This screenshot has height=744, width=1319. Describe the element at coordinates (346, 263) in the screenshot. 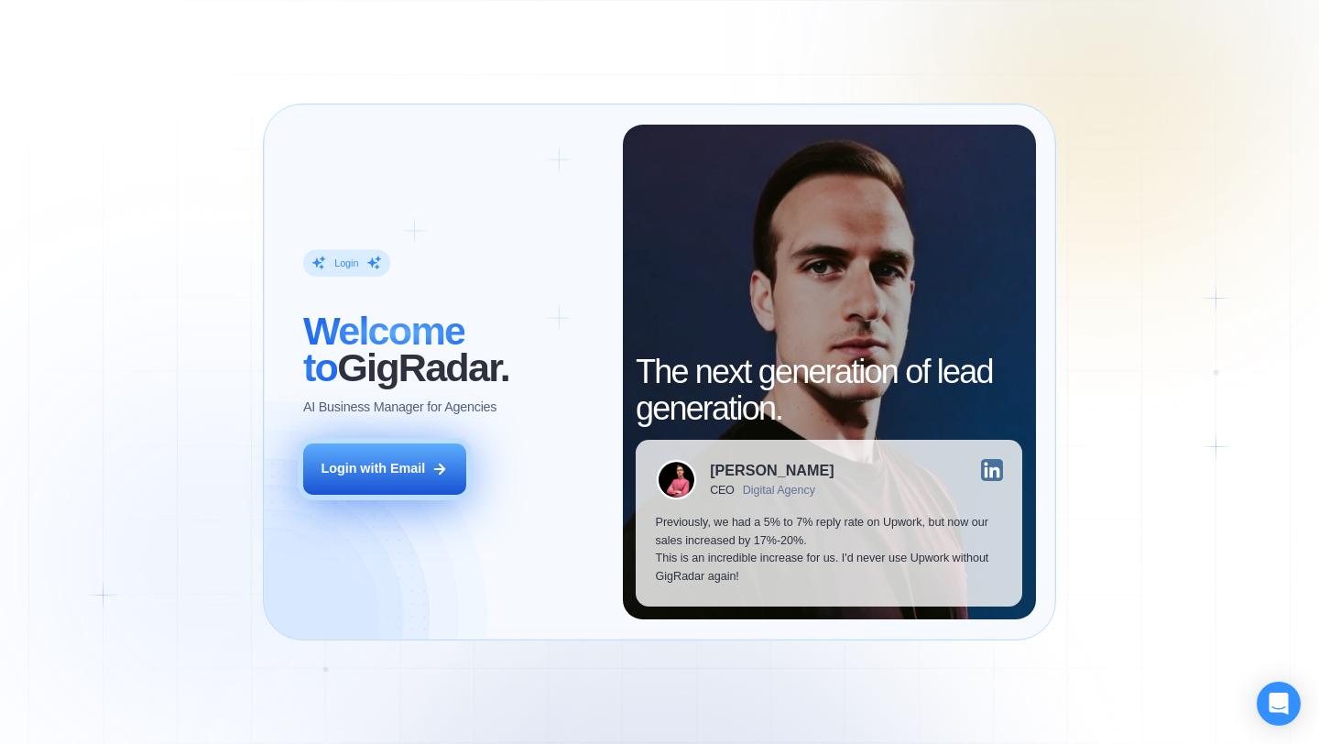

I see `div: Login` at that location.